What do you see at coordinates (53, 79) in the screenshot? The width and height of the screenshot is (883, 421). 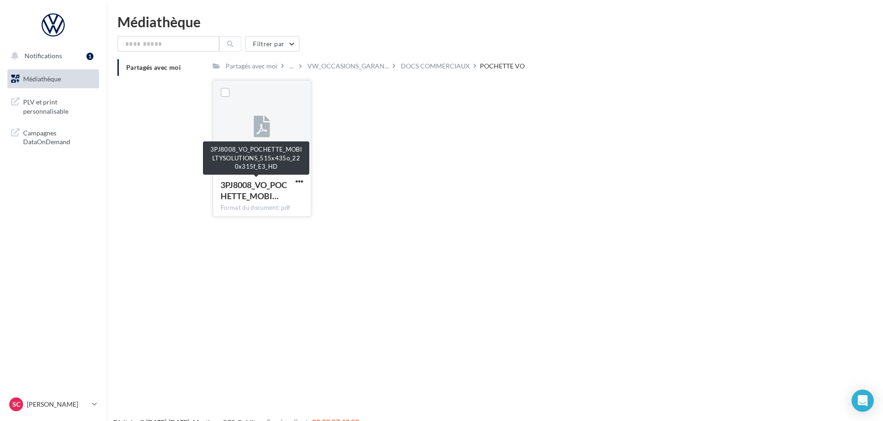 I see `a: Médiathèque` at bounding box center [53, 79].